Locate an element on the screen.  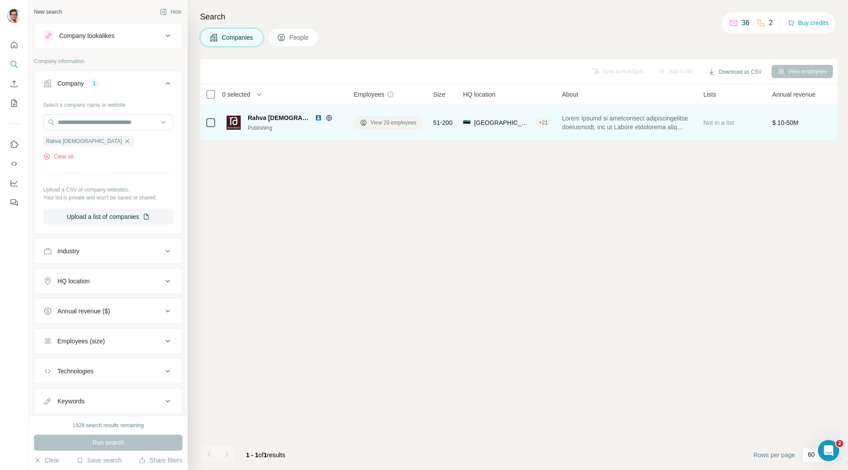
div: HQ location is located at coordinates (73, 281).